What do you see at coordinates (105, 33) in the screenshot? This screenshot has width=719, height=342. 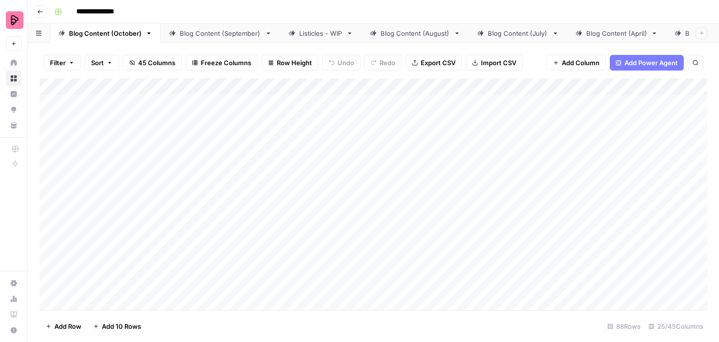 I see `div: Blog Content (October)` at bounding box center [105, 33].